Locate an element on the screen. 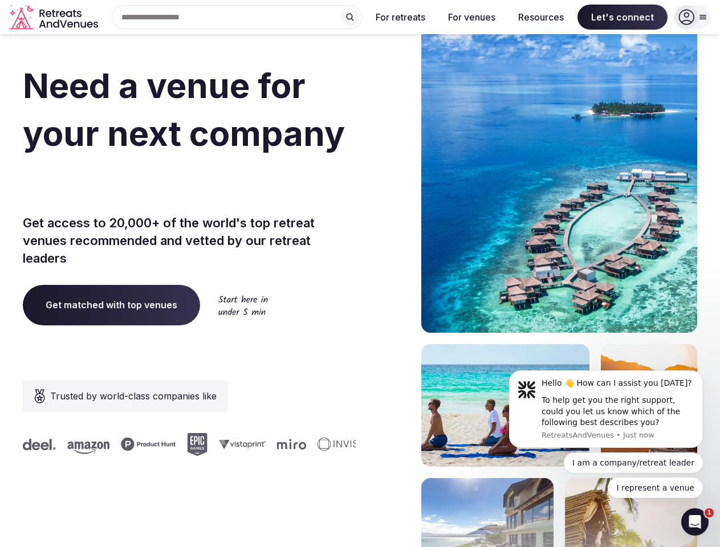 This screenshot has width=720, height=547. img: woman sitting in back of truck with camels is located at coordinates (648, 405).